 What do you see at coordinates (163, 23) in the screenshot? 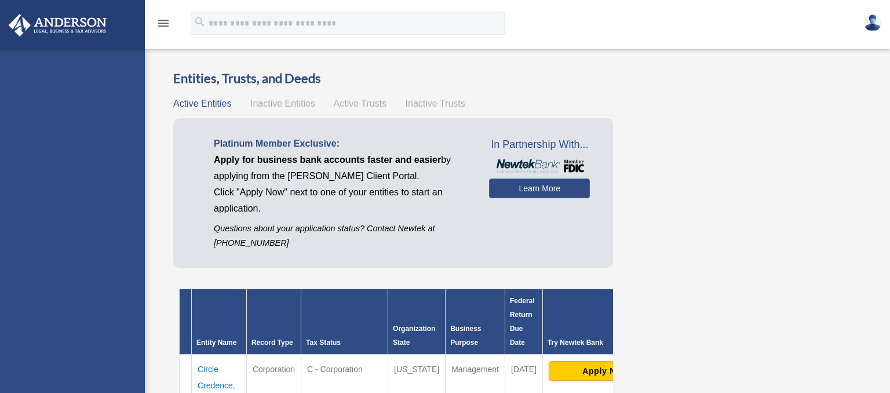
I see `i: menu` at bounding box center [163, 23].